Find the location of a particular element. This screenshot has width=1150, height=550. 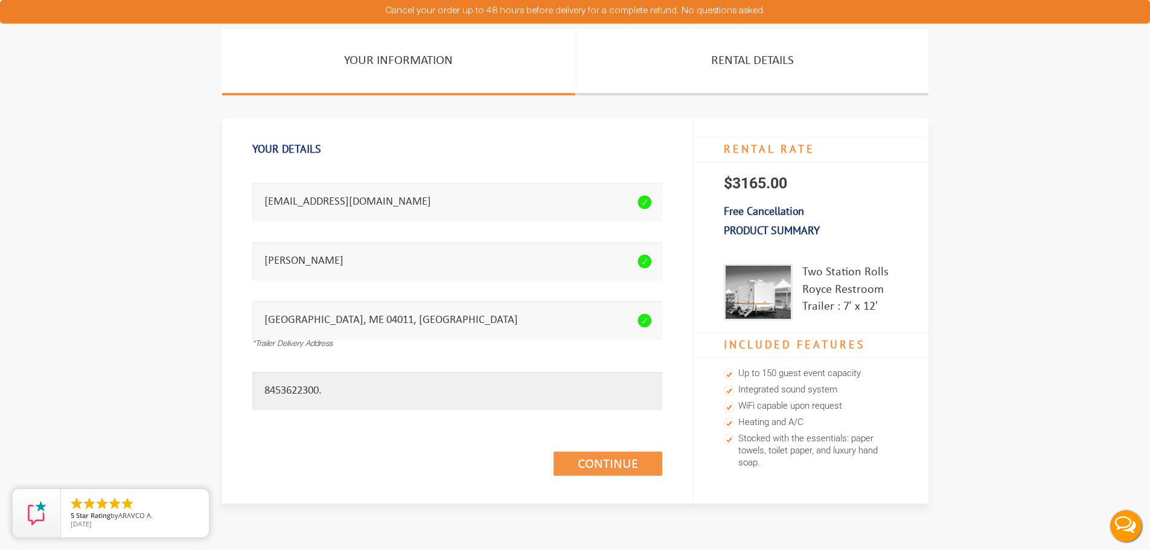

span: by is located at coordinates (135, 516).